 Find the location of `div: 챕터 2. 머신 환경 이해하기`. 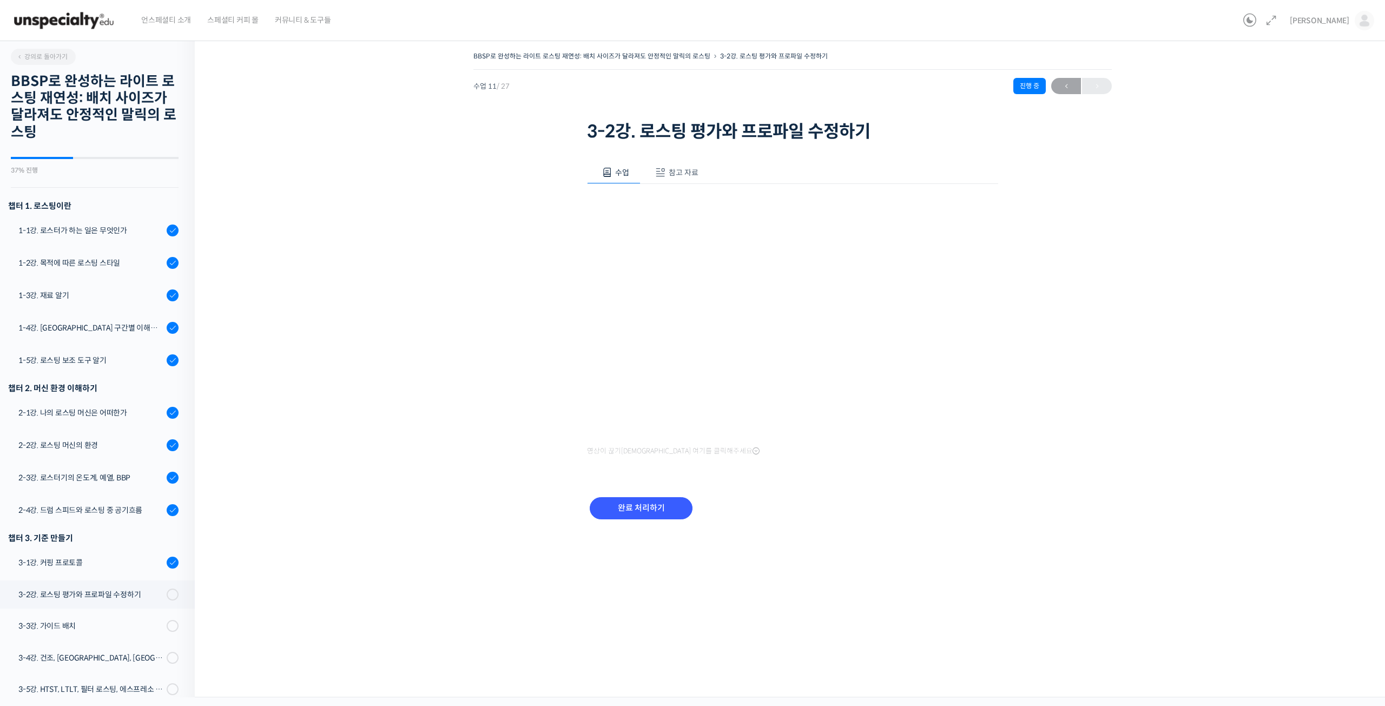

div: 챕터 2. 머신 환경 이해하기 is located at coordinates (93, 388).